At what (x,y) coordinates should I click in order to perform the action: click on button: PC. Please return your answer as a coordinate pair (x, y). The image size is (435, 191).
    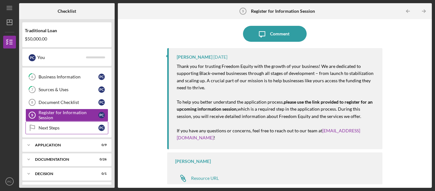
    Looking at the image, I should click on (10, 181).